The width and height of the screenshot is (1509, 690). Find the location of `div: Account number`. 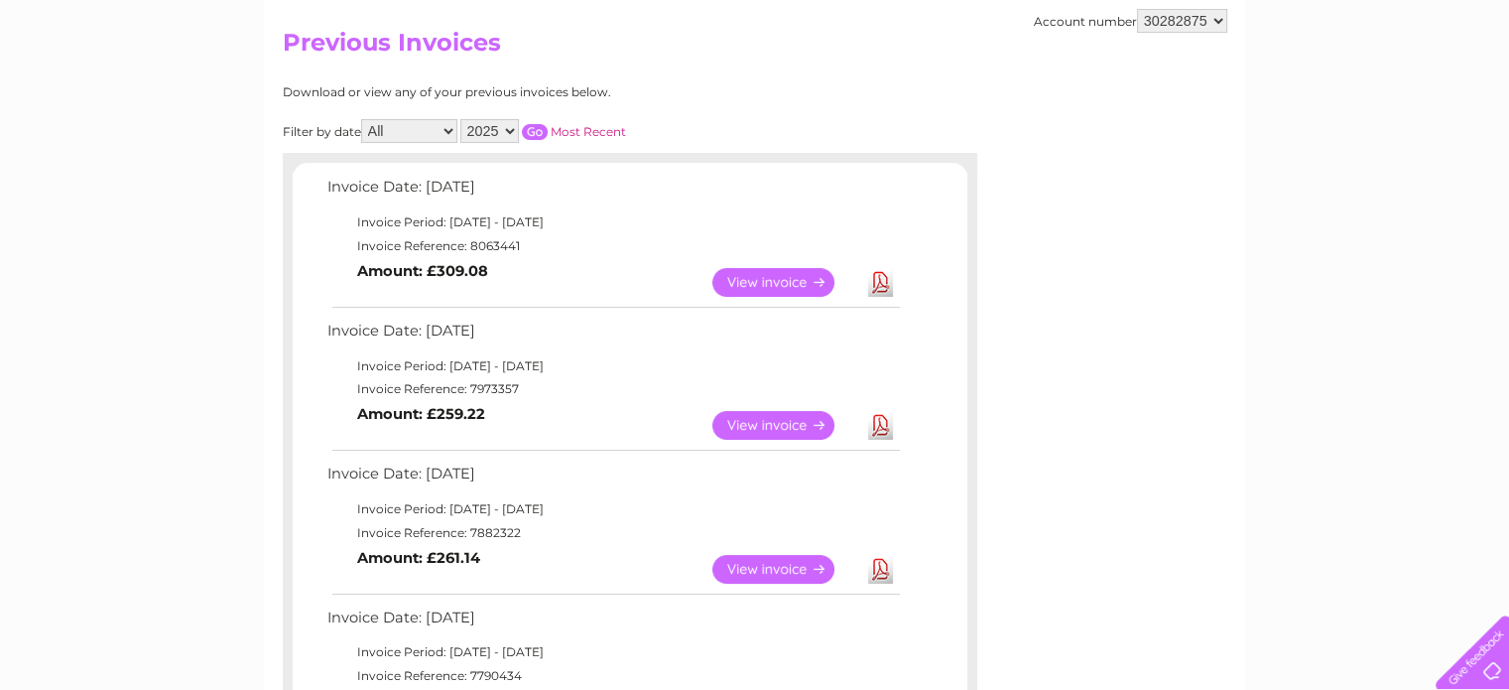

div: Account number is located at coordinates (1130, 21).